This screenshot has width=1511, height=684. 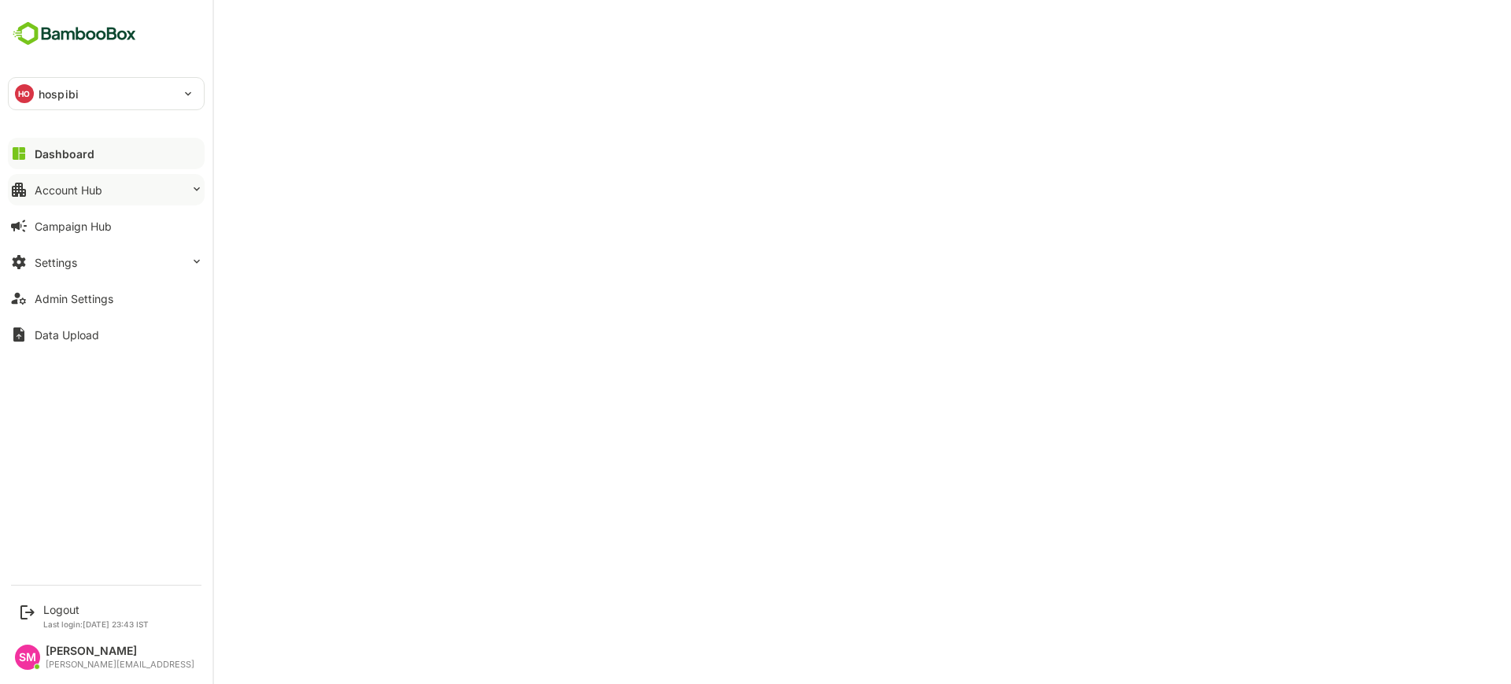 What do you see at coordinates (106, 190) in the screenshot?
I see `button: Account Hub` at bounding box center [106, 190].